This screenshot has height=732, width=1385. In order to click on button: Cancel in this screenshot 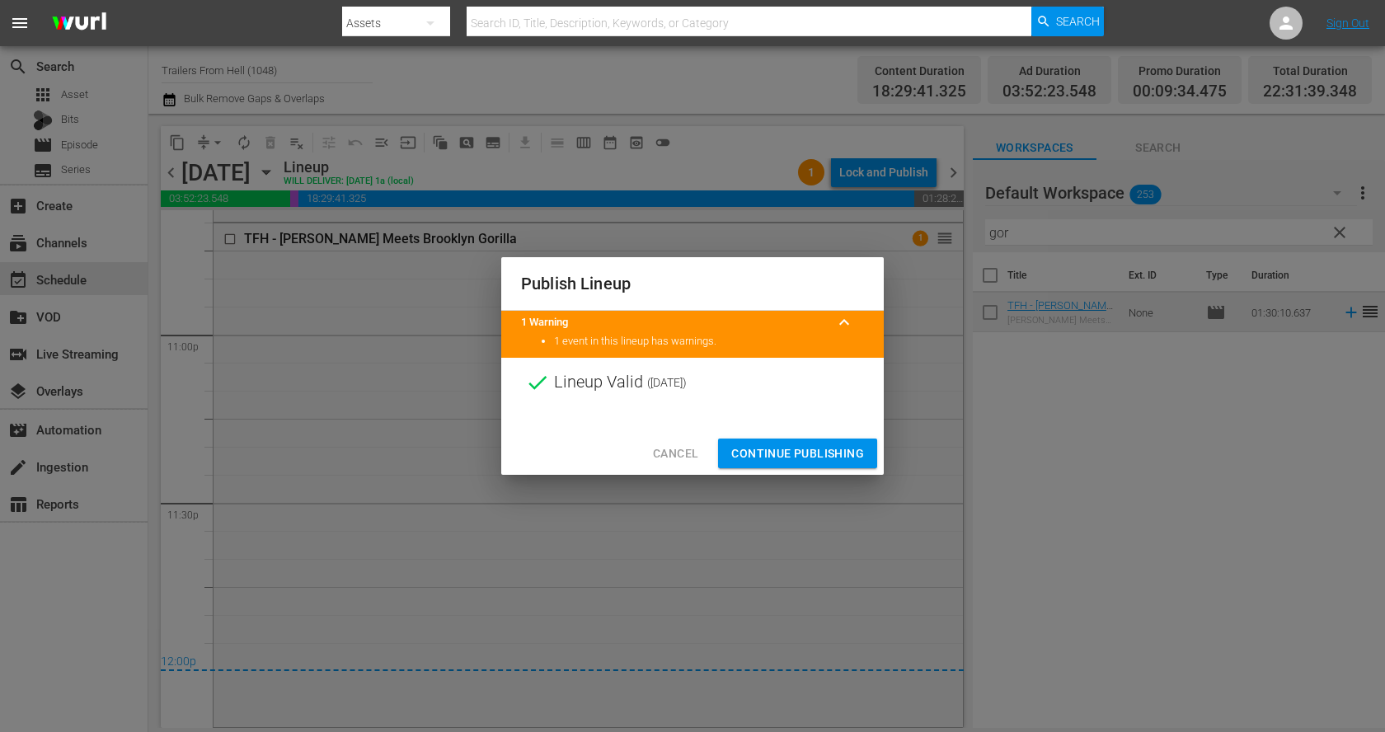, I will do `click(675, 454)`.